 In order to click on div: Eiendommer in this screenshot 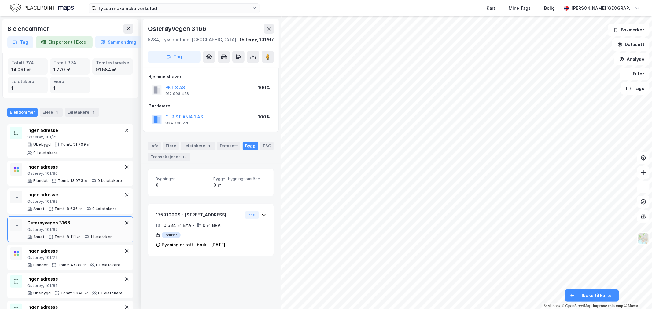, I will do `click(22, 113)`.